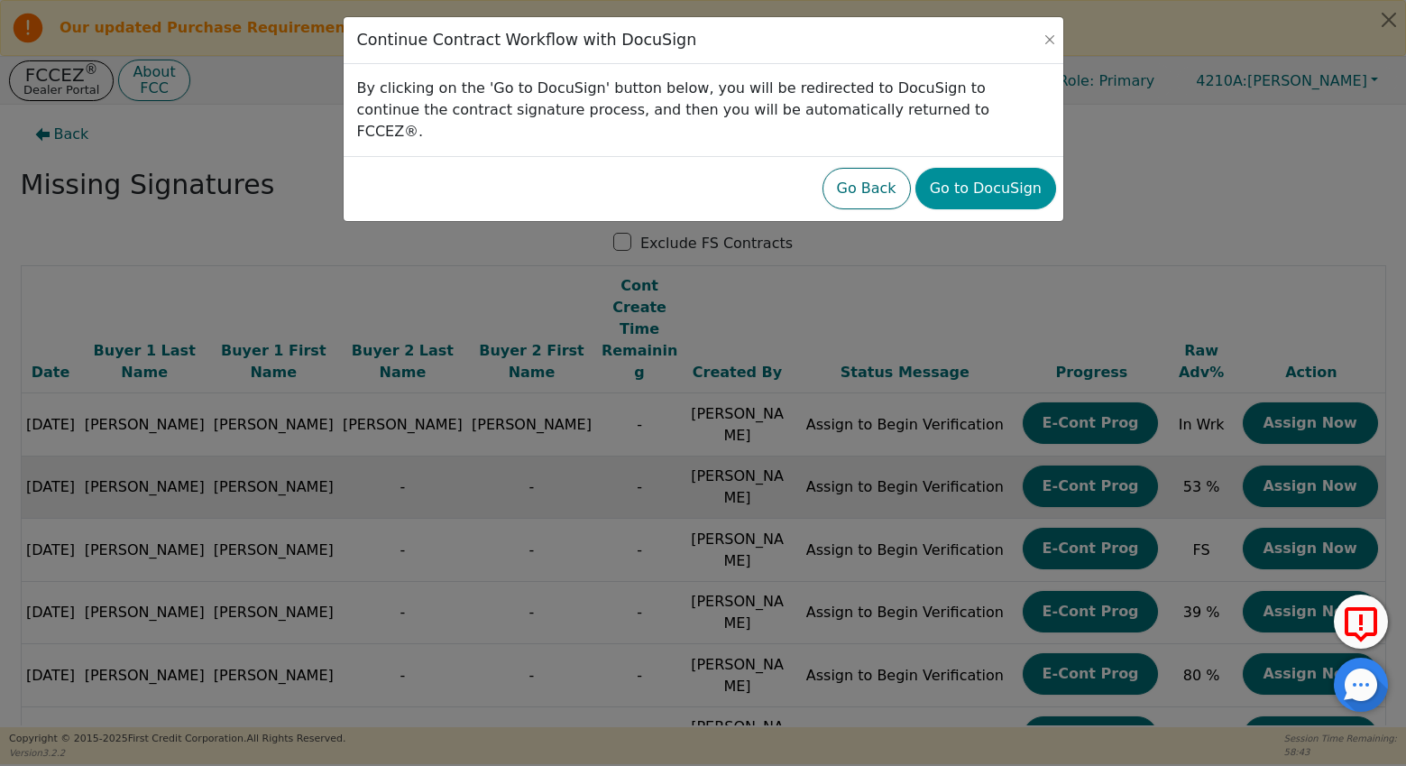 This screenshot has height=766, width=1406. Describe the element at coordinates (986, 188) in the screenshot. I see `button: Go to DocuSign` at that location.